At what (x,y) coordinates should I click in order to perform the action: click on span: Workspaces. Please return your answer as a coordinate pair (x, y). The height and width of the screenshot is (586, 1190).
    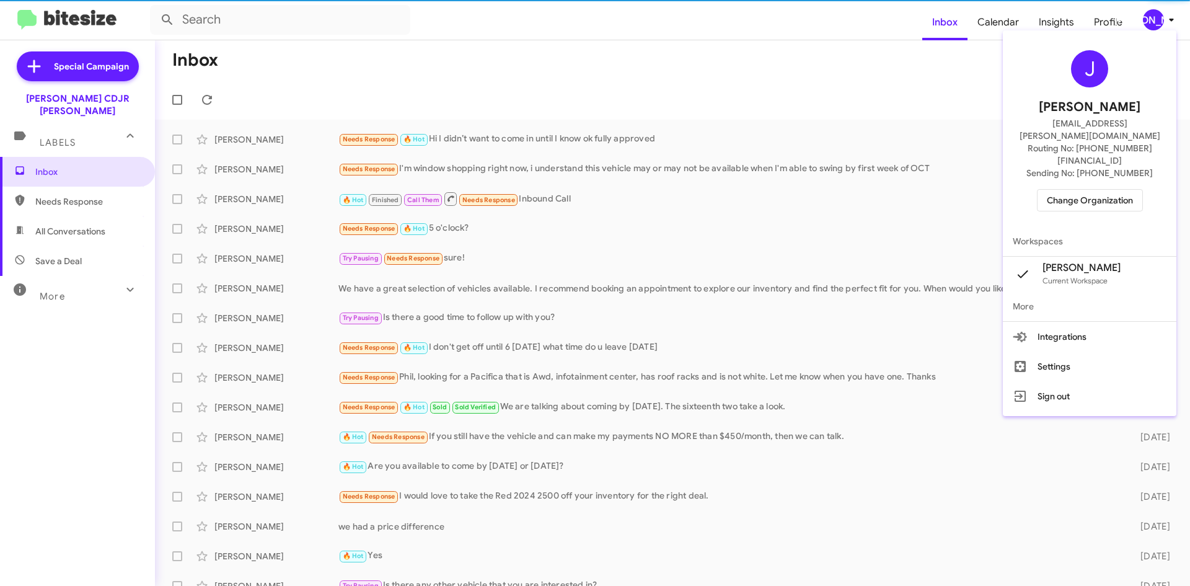
    Looking at the image, I should click on (1089, 241).